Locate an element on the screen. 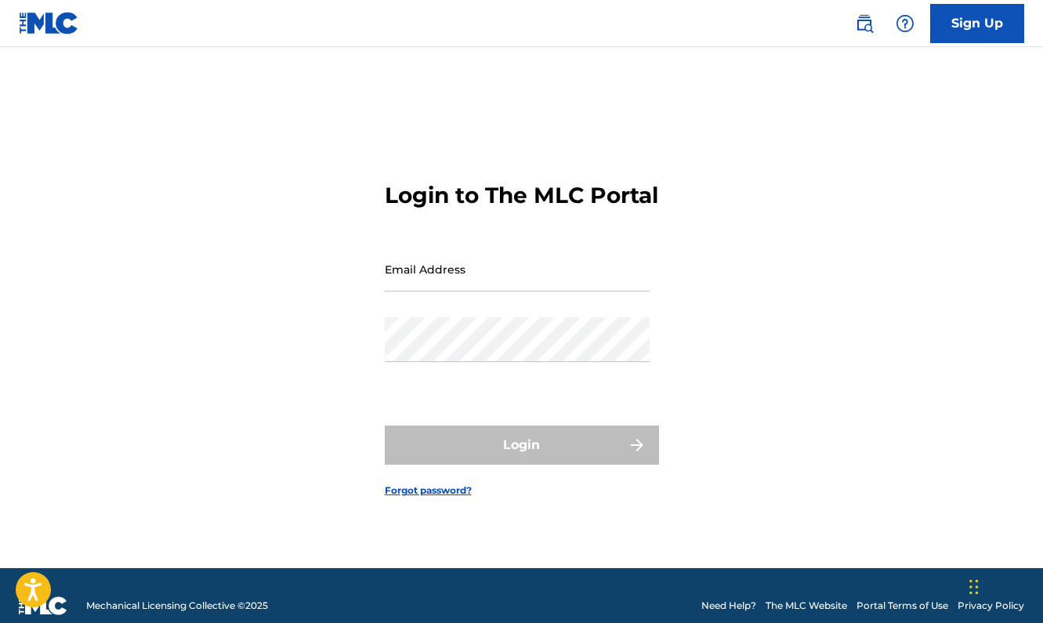  a: Forgot password? is located at coordinates (428, 491).